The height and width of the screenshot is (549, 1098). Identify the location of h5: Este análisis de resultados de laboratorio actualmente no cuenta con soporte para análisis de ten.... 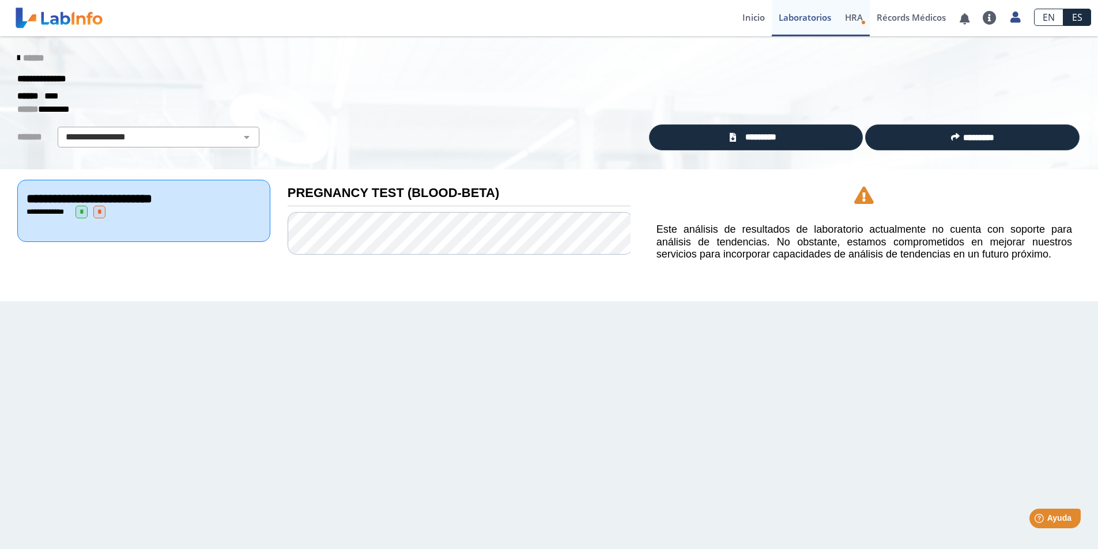
(864, 242).